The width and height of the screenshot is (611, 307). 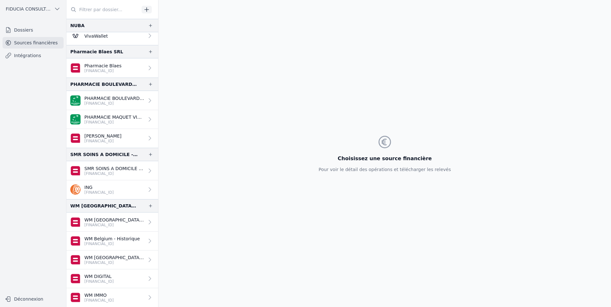 What do you see at coordinates (96, 36) in the screenshot?
I see `p: VivaWallet` at bounding box center [96, 36].